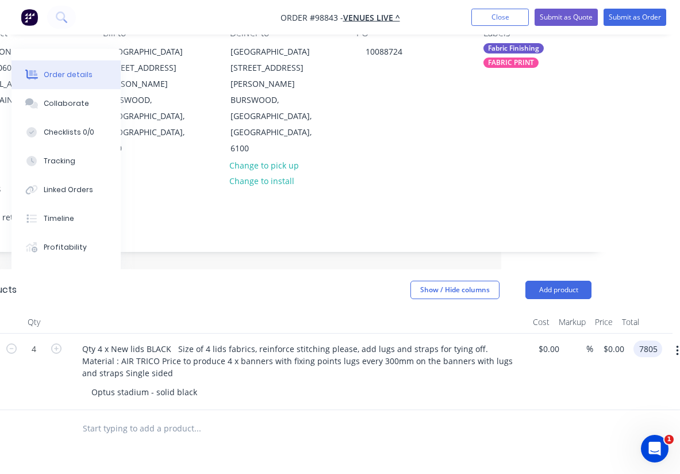  Describe the element at coordinates (572, 322) in the screenshot. I see `div: Markup` at that location.